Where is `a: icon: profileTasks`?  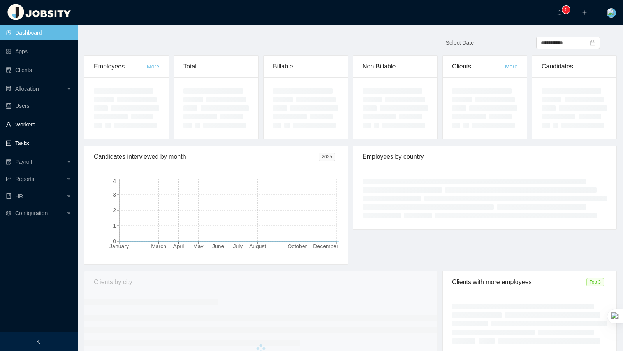
a: icon: profileTasks is located at coordinates (39, 143).